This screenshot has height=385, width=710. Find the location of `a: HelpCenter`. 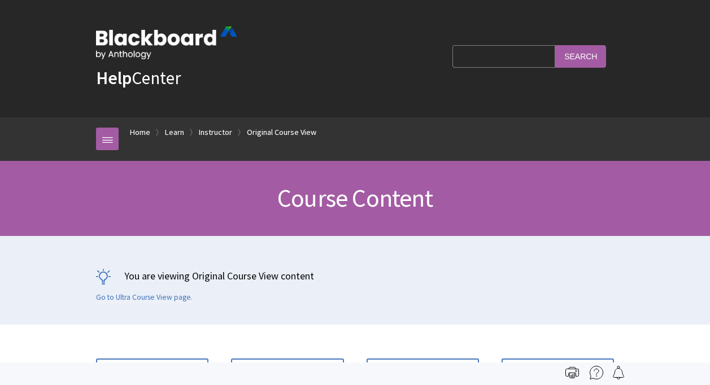

a: HelpCenter is located at coordinates (138, 78).